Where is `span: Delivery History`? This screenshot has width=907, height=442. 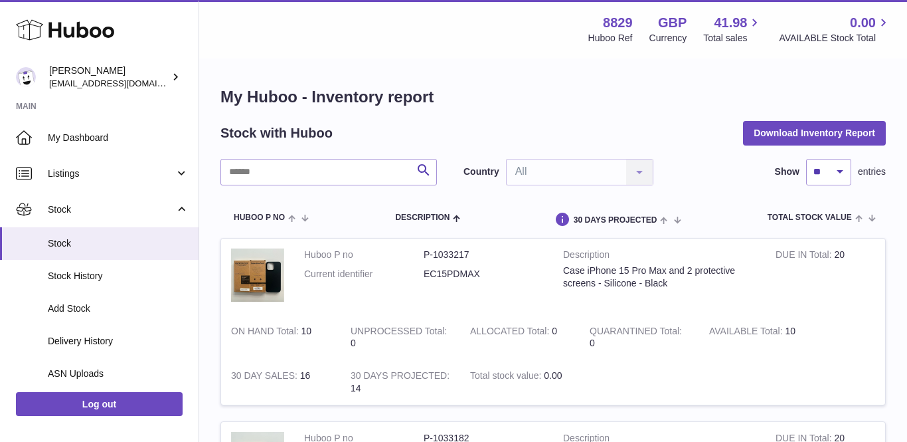
span: Delivery History is located at coordinates (118, 341).